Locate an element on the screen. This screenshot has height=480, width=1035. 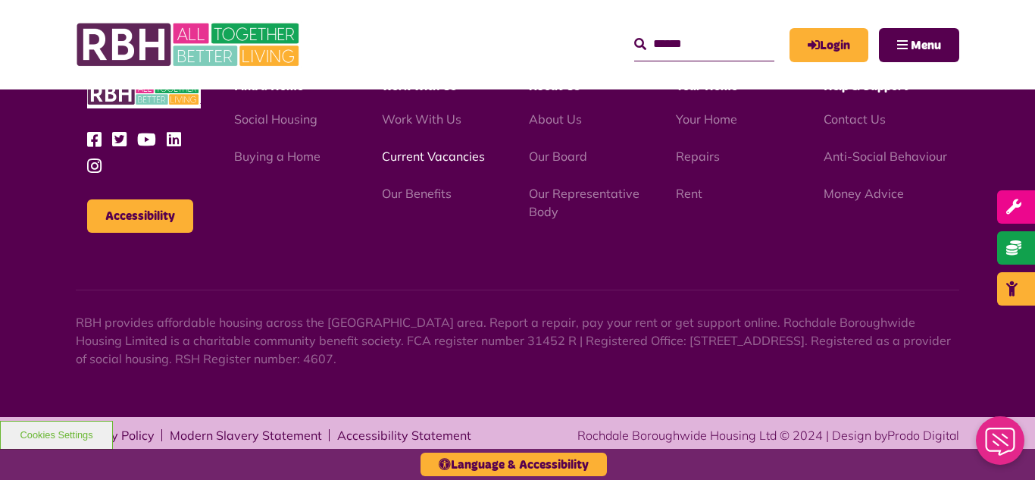
a: Prodo Digital - open in a new tab is located at coordinates (923, 435).